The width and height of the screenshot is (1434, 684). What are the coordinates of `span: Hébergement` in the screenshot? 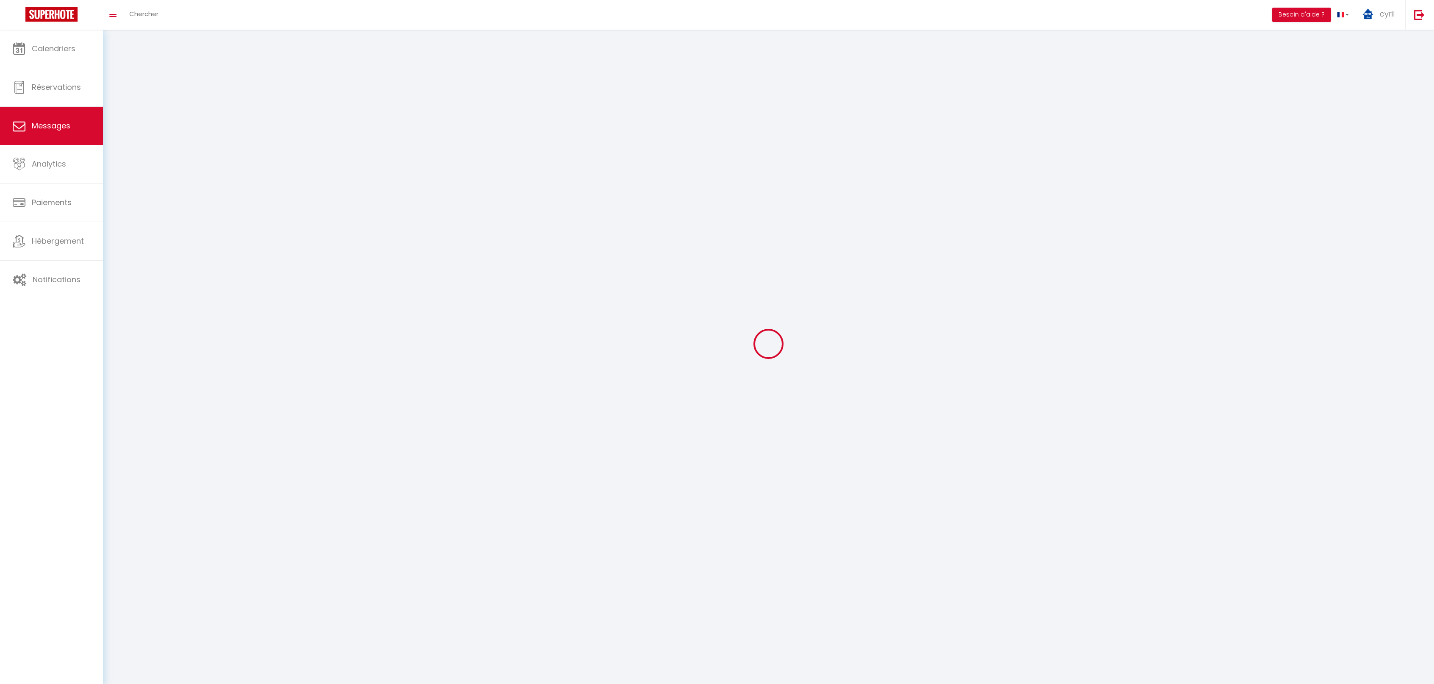 It's located at (58, 241).